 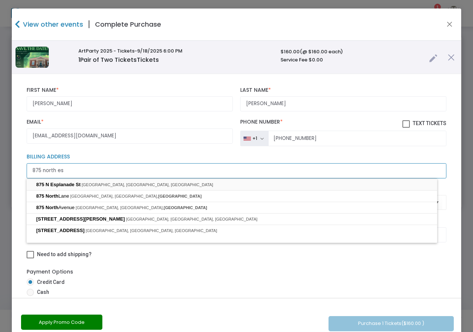 I want to click on label: Payment Options, so click(x=50, y=271).